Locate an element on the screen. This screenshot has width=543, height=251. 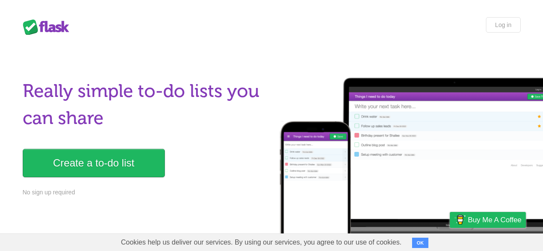
p: No sign up required is located at coordinates (145, 192).